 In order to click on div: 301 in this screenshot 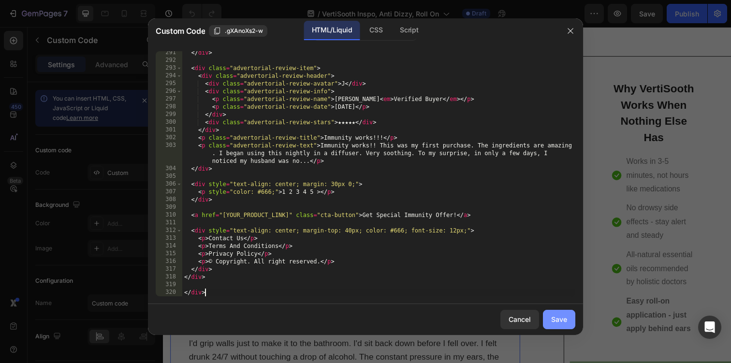, I will do `click(169, 130)`.